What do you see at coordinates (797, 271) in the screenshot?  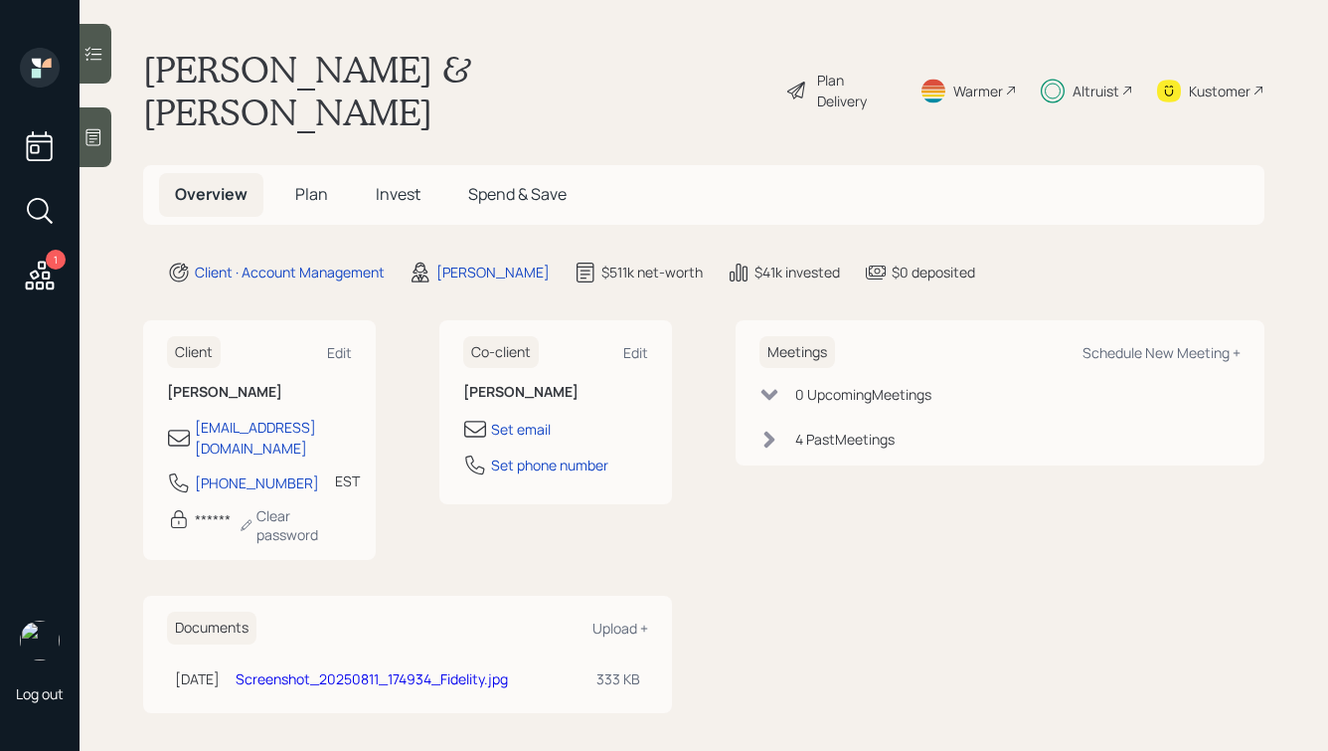 I see `div: $41k invested` at bounding box center [797, 271].